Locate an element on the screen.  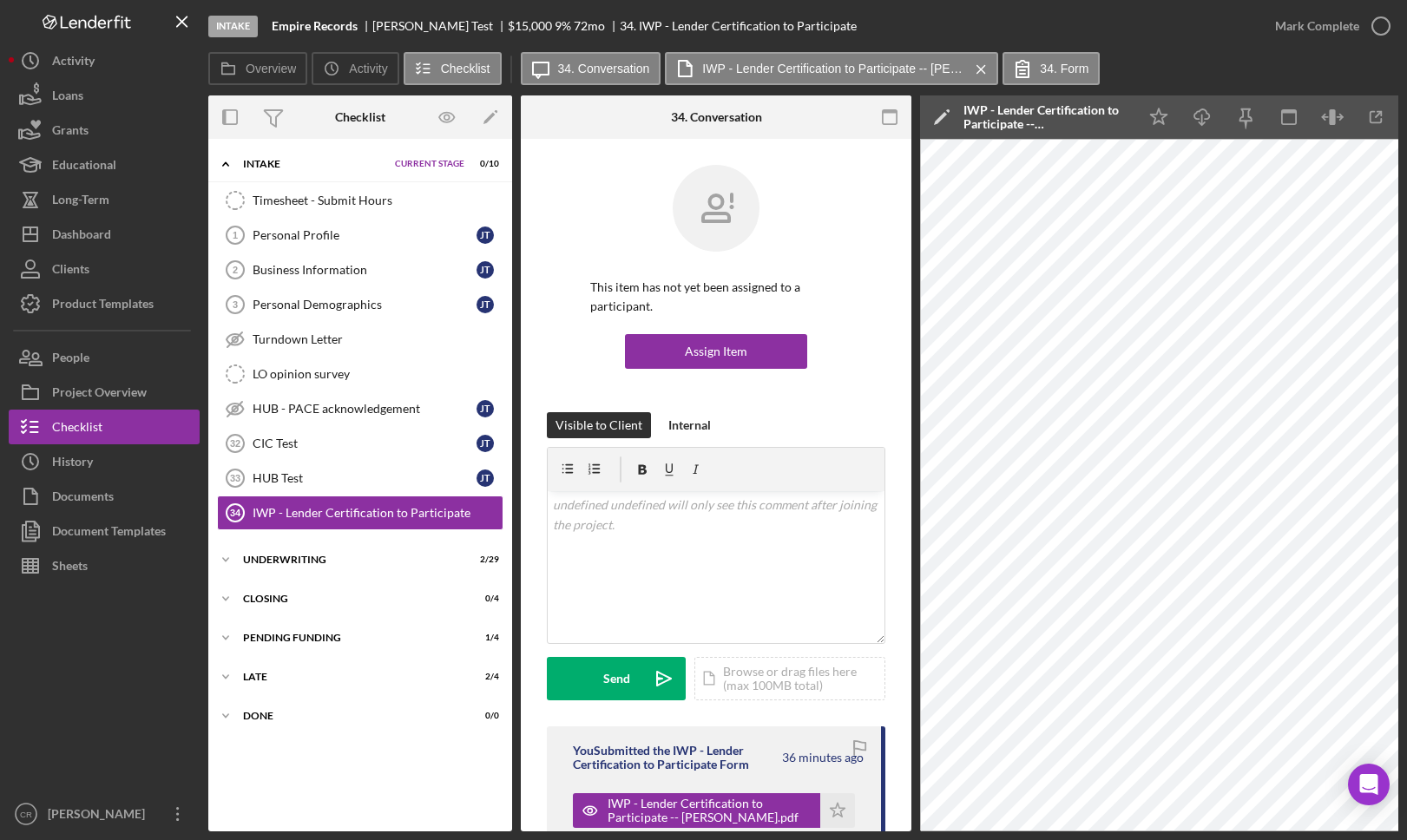
div: Open Intercom Messenger is located at coordinates (1369, 784).